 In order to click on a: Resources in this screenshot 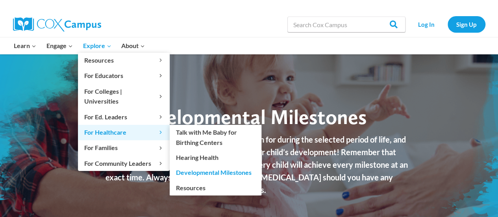, I will do `click(215, 187)`.